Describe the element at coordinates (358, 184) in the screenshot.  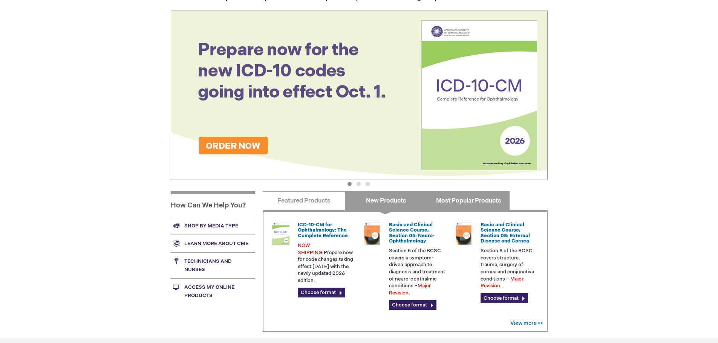
I see `button: 2 of 3` at that location.